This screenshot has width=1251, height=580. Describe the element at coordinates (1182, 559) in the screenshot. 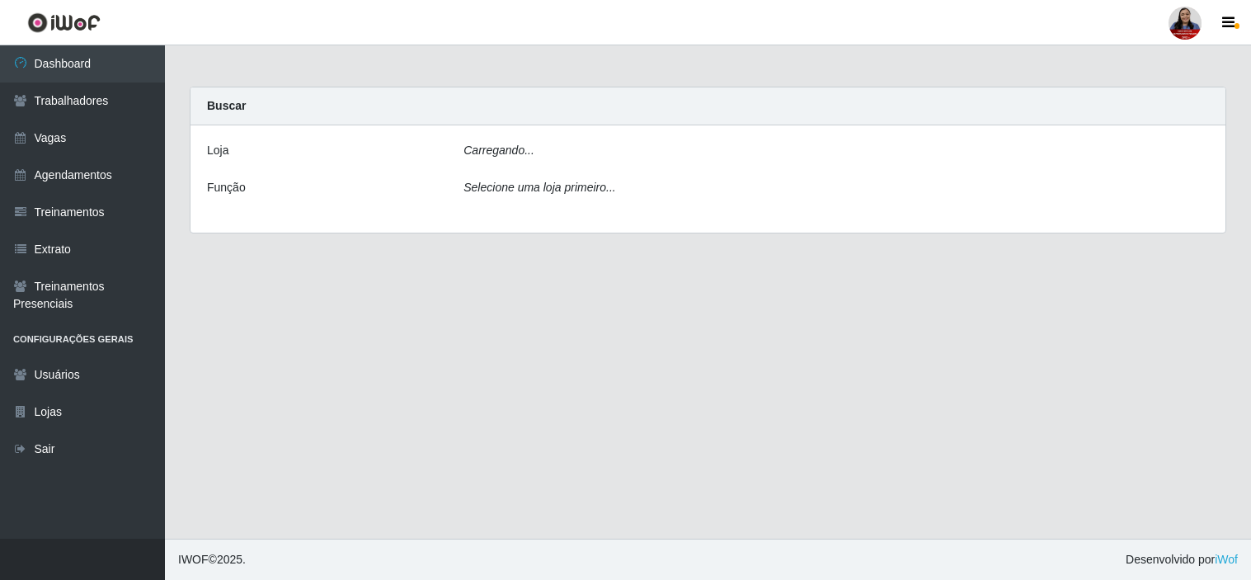

I see `span: Desenvolvido por` at that location.